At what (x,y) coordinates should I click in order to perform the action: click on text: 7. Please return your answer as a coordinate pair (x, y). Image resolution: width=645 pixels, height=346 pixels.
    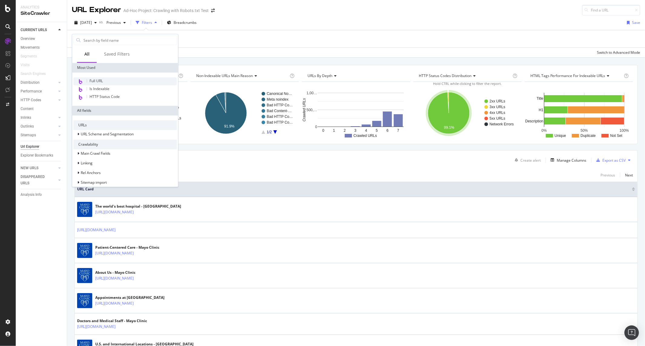
    Looking at the image, I should click on (398, 131).